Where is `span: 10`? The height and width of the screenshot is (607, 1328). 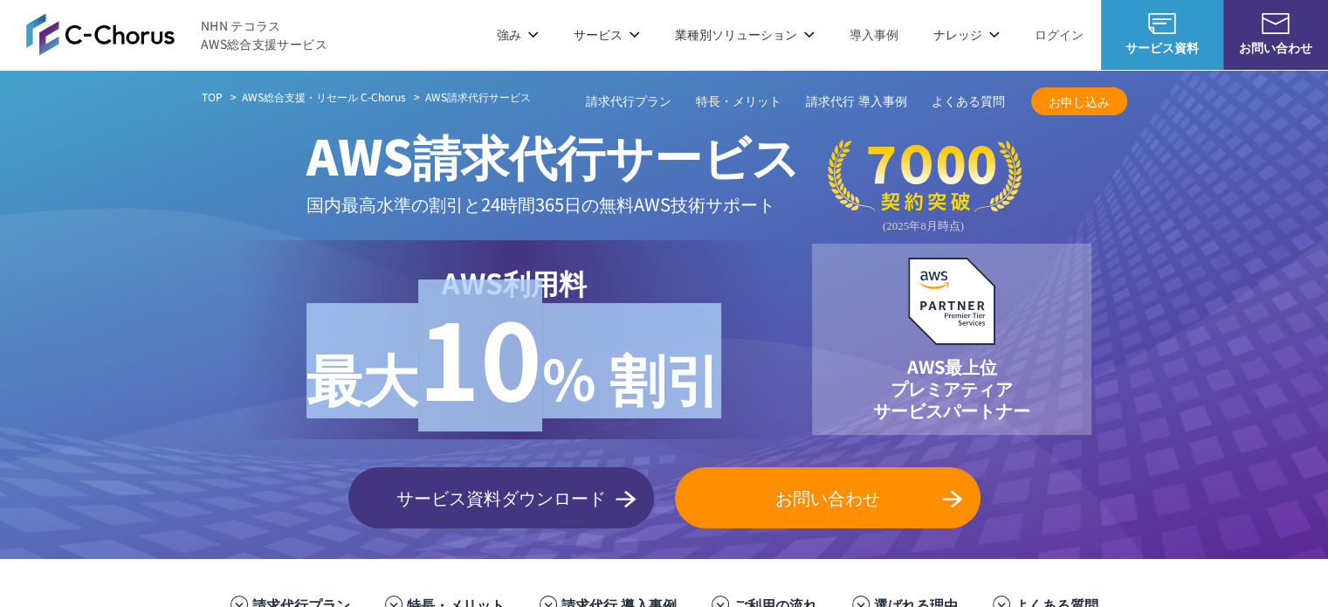
span: 10 is located at coordinates (480, 355).